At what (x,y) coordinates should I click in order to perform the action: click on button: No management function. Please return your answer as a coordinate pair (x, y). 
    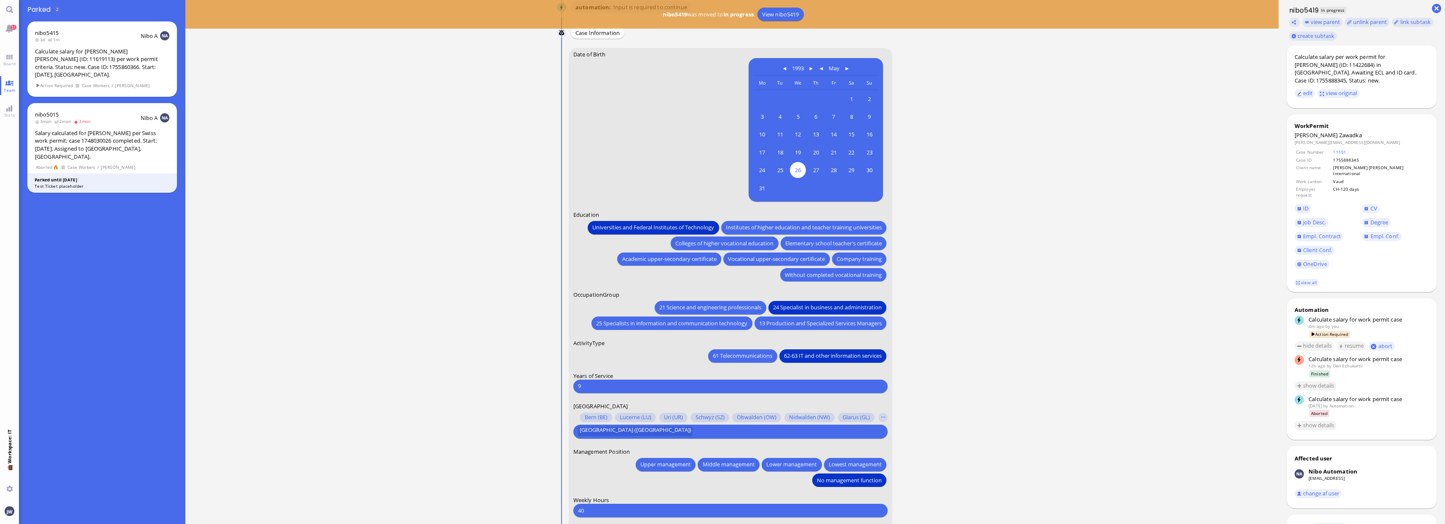
    Looking at the image, I should click on (849, 481).